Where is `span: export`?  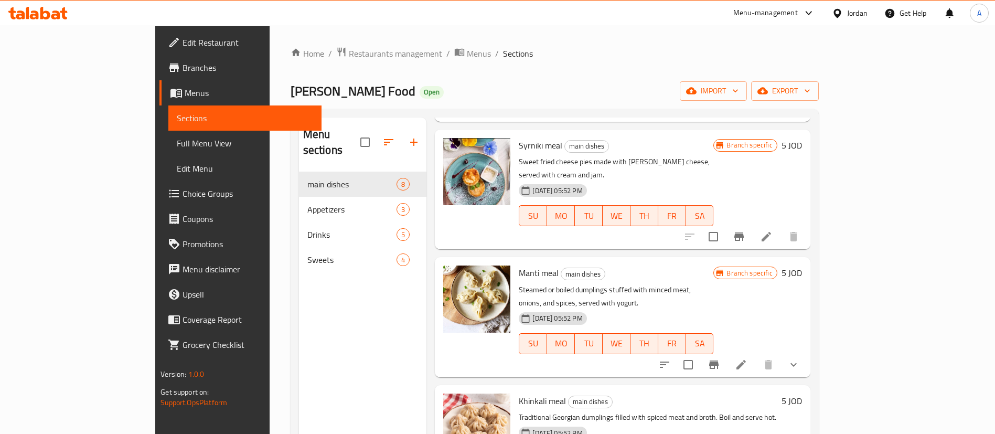
span: export is located at coordinates (785, 91).